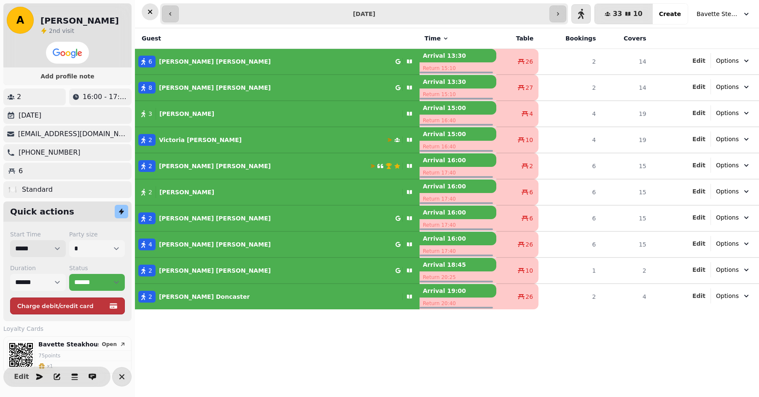 Image resolution: width=759 pixels, height=397 pixels. Describe the element at coordinates (62, 306) in the screenshot. I see `span: Charge debit/credit card` at that location.